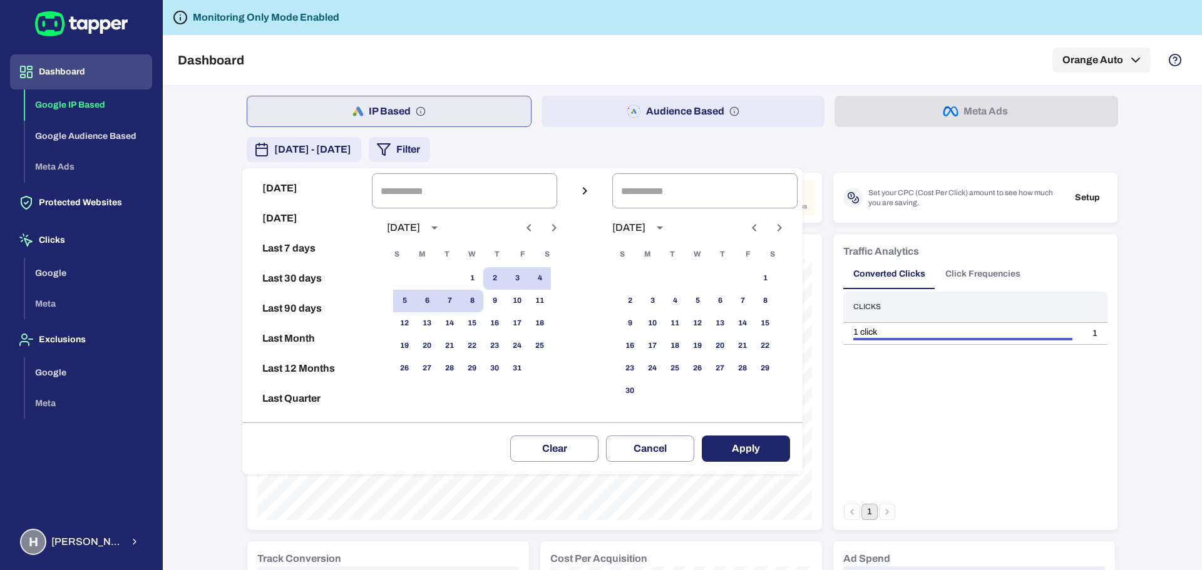  I want to click on button: Cancel, so click(650, 449).